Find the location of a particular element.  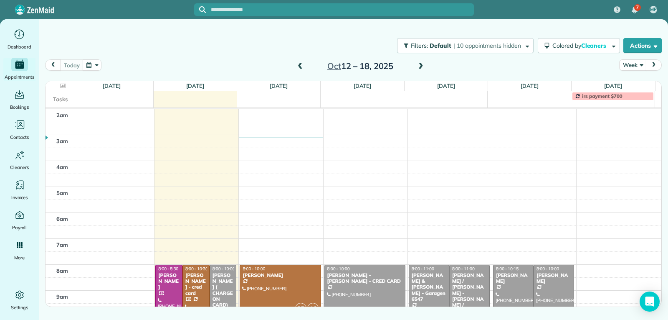

button: Colored byCleaners is located at coordinates (579, 46).